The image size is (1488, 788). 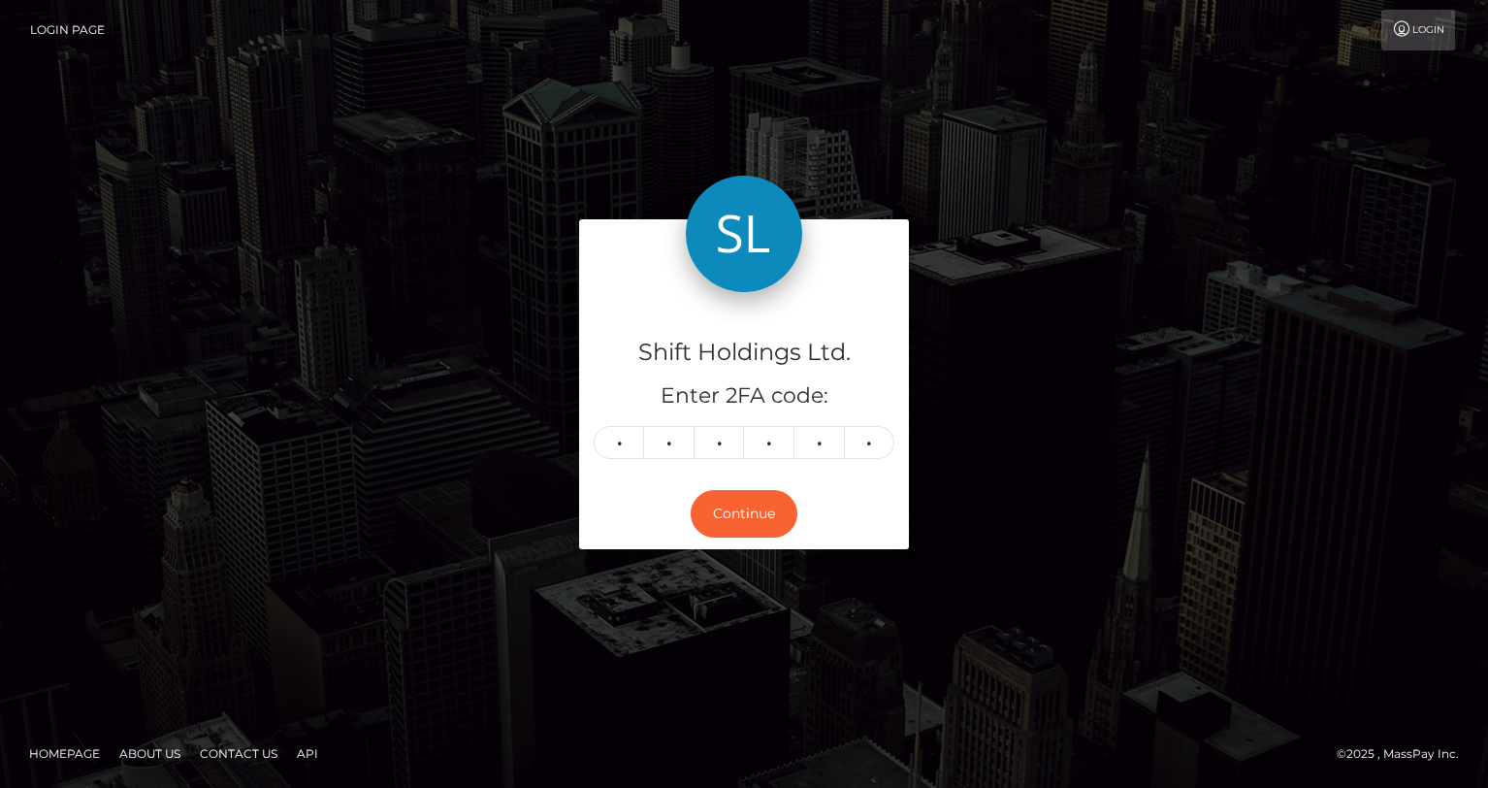 I want to click on div: © 2025 , MassPay Inc., so click(x=1404, y=754).